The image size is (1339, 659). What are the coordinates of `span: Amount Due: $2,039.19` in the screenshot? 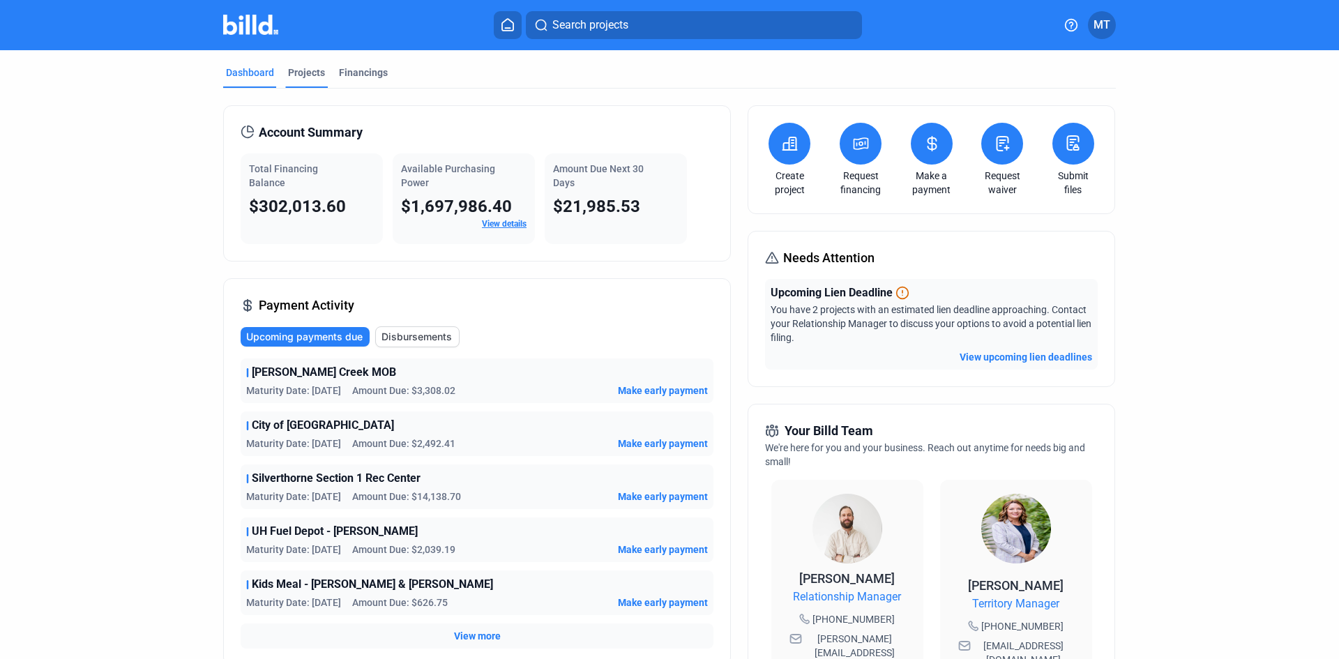 It's located at (404, 549).